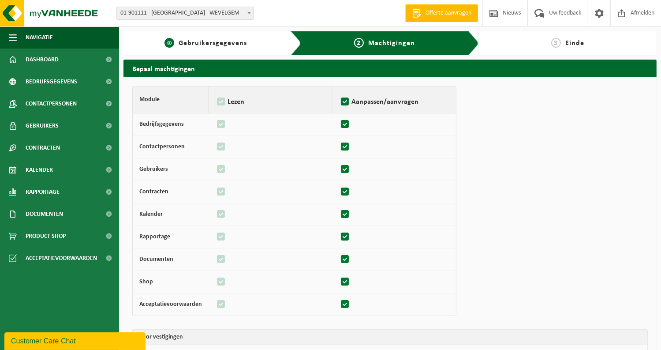 The width and height of the screenshot is (661, 350). What do you see at coordinates (155, 236) in the screenshot?
I see `strong: Rapportage` at bounding box center [155, 236].